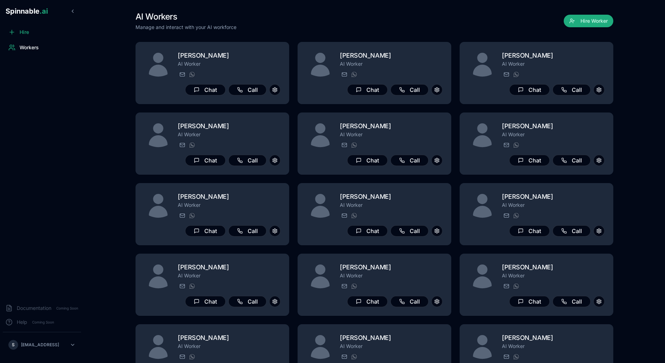  Describe the element at coordinates (344, 356) in the screenshot. I see `button: Send email to jason.harlow@getspinnable.ai` at that location.